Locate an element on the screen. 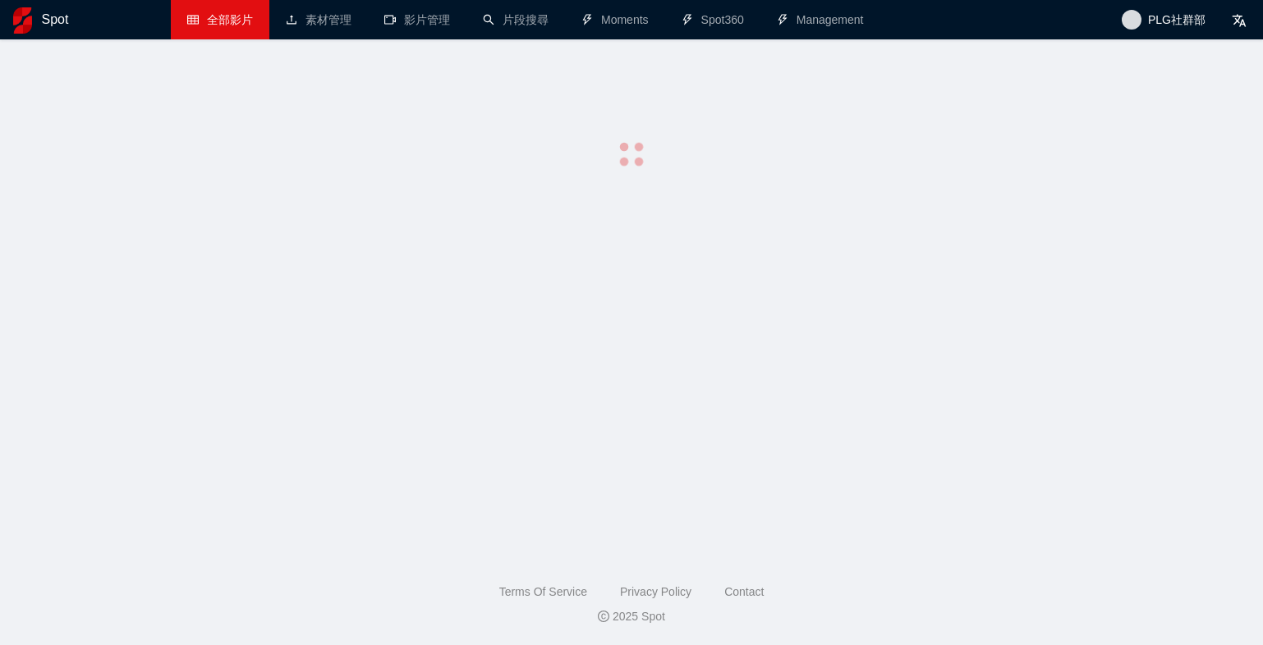 Image resolution: width=1263 pixels, height=645 pixels. span: copyright is located at coordinates (604, 617).